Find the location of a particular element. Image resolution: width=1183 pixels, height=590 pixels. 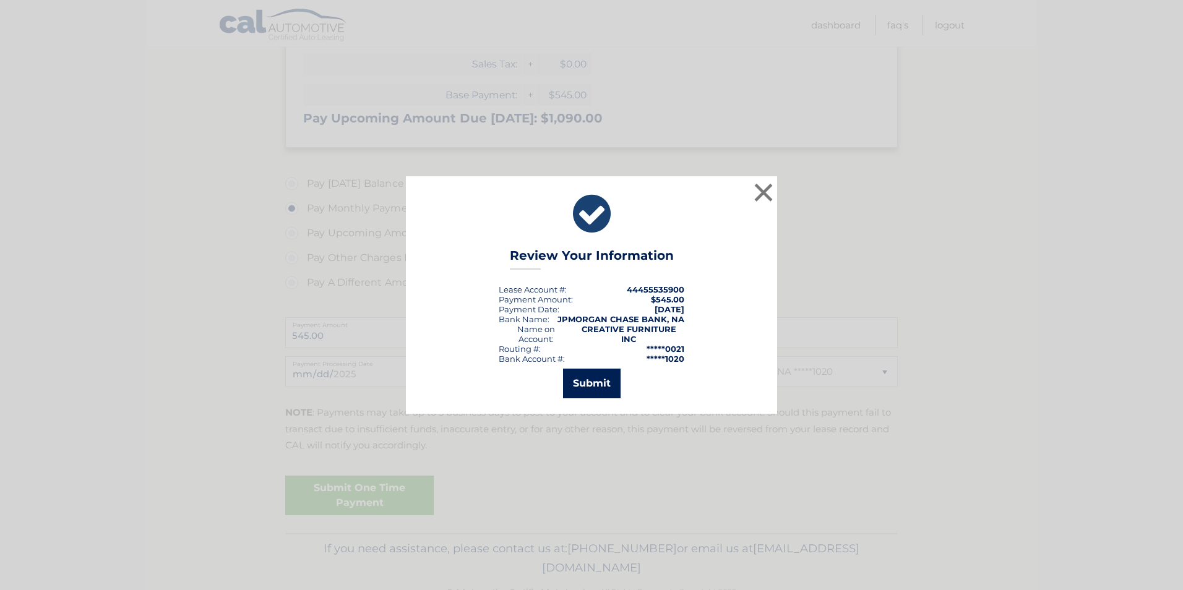

span: $545.00 is located at coordinates (668, 300).